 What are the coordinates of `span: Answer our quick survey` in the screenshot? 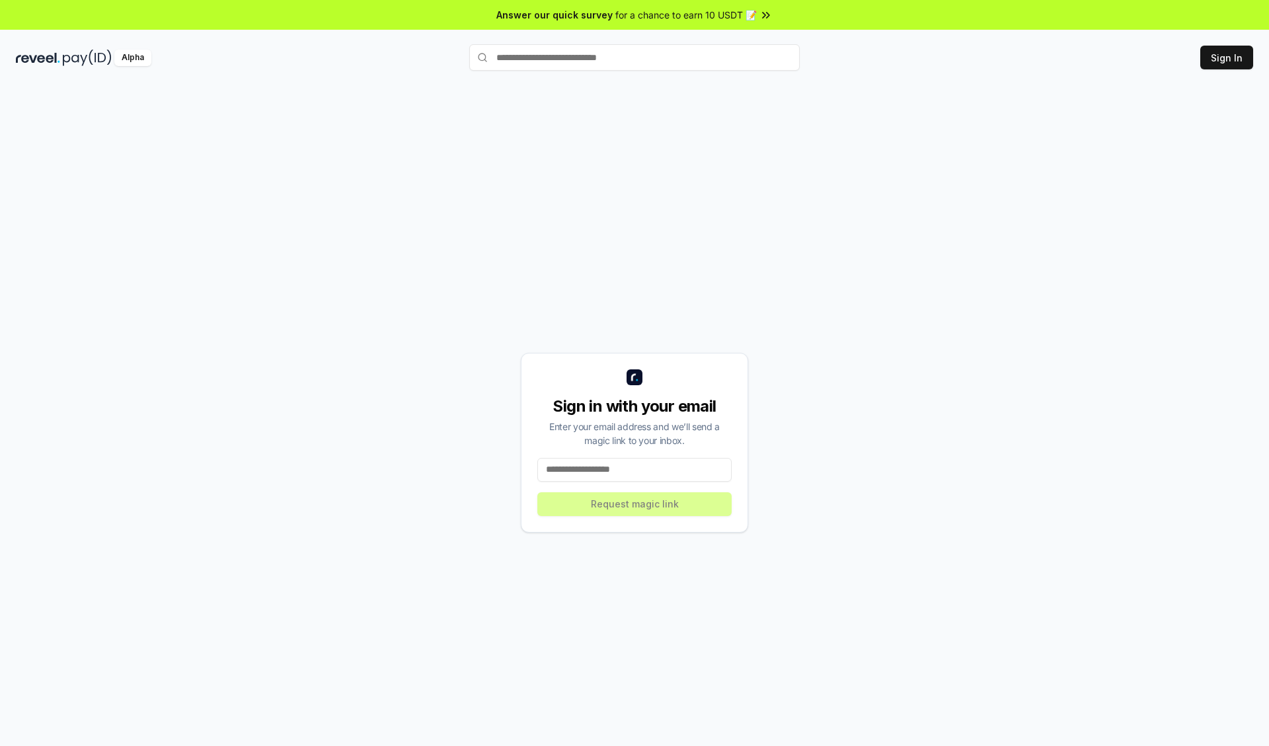 It's located at (554, 15).